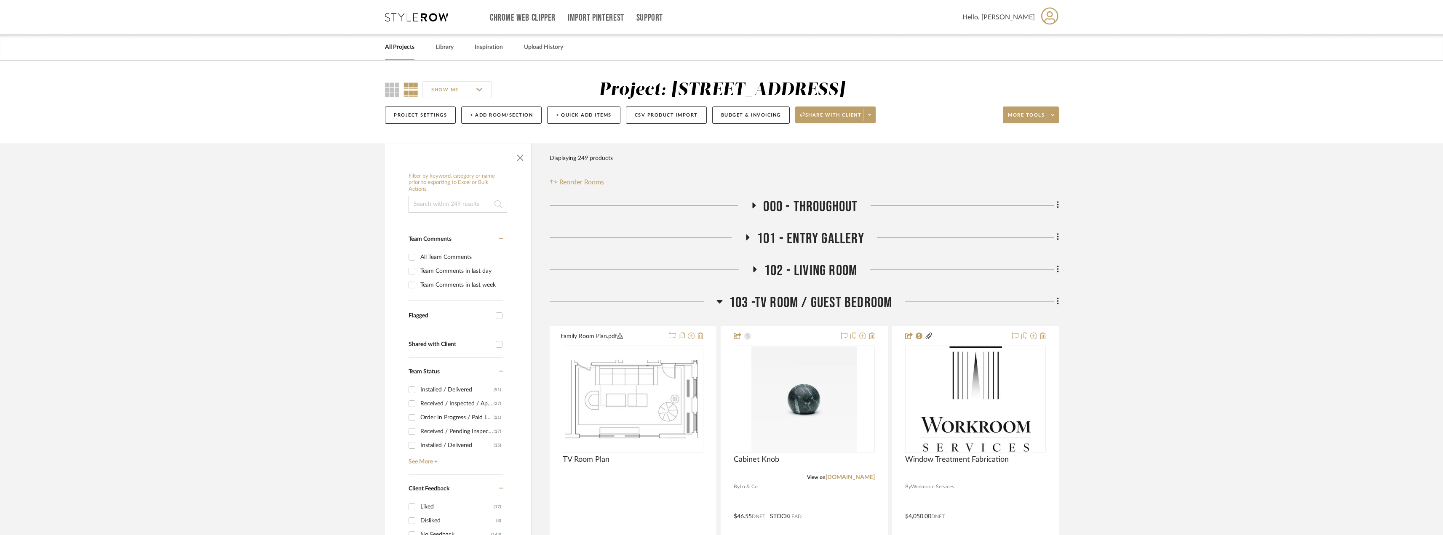 The image size is (1443, 535). I want to click on div: Received / Inspected / Approved, so click(457, 404).